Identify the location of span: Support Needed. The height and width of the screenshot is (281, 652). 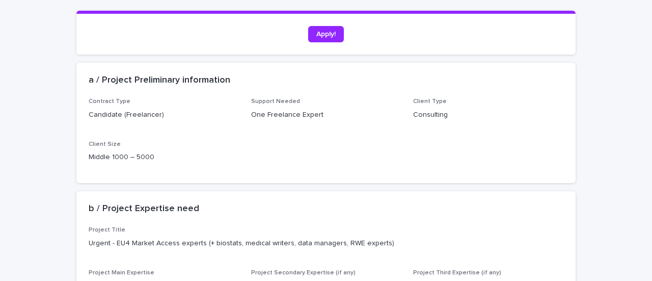
(276, 101).